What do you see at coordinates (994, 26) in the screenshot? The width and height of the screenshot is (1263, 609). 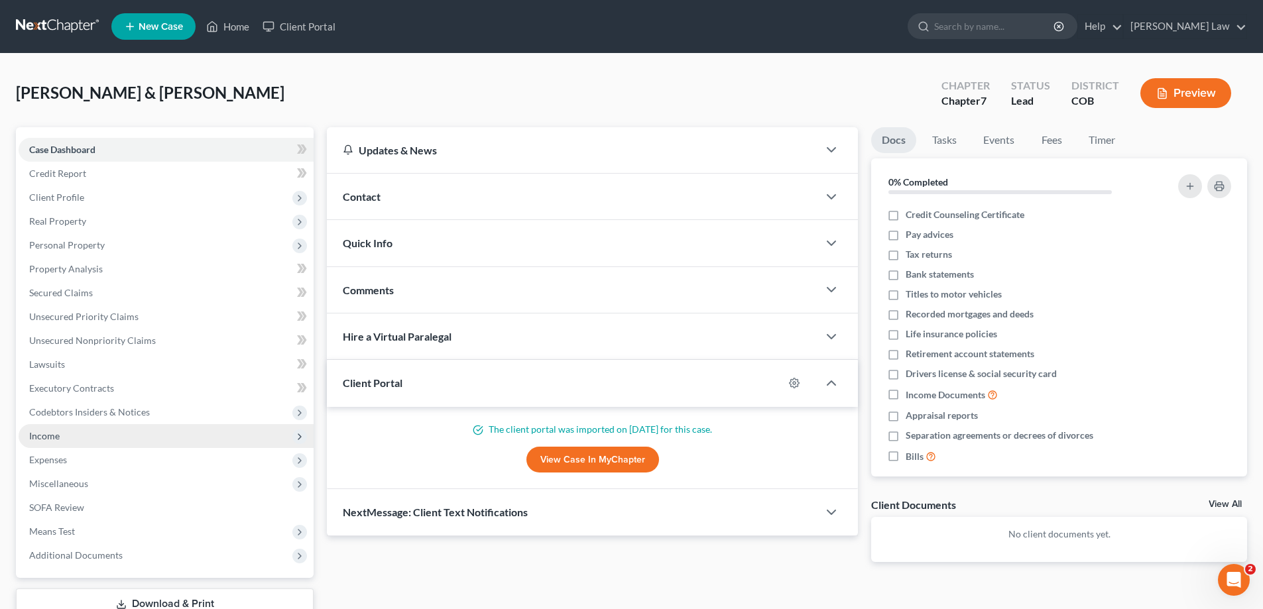 I see `input: Search by name...` at bounding box center [994, 26].